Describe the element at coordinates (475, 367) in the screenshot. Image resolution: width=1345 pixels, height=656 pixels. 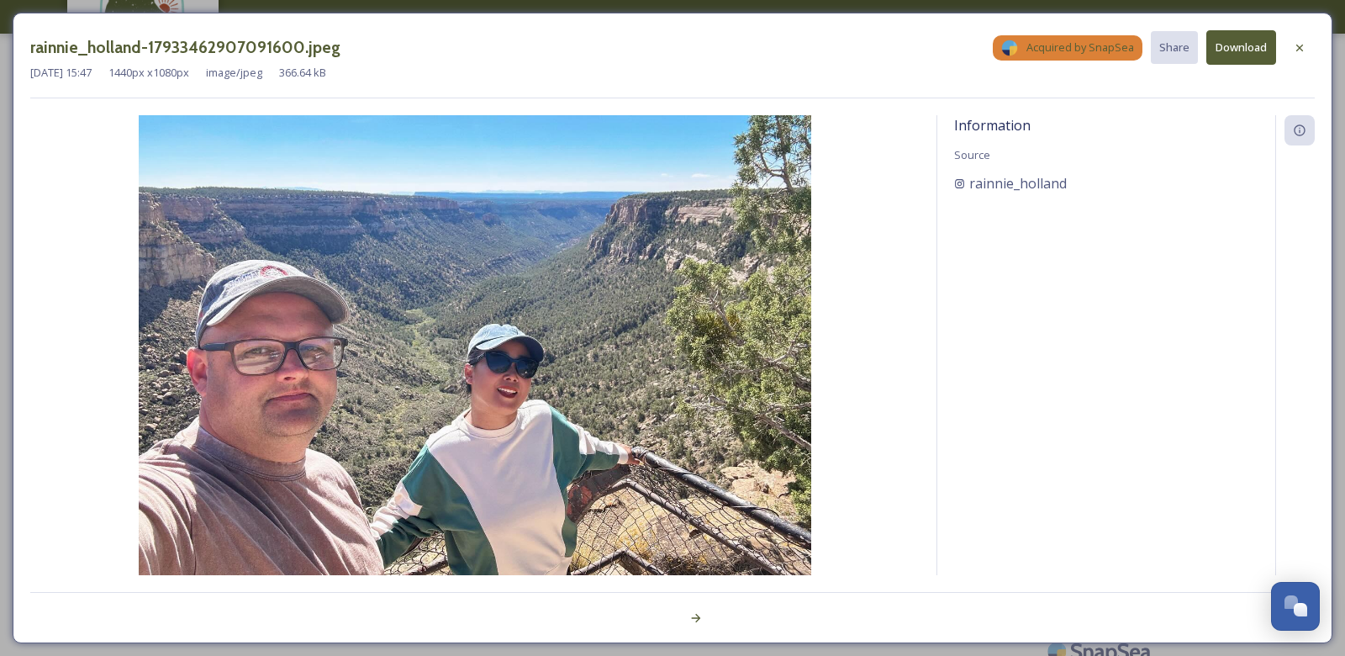
I see `img: rainnie_holland-17933462907091600.jpeg` at that location.